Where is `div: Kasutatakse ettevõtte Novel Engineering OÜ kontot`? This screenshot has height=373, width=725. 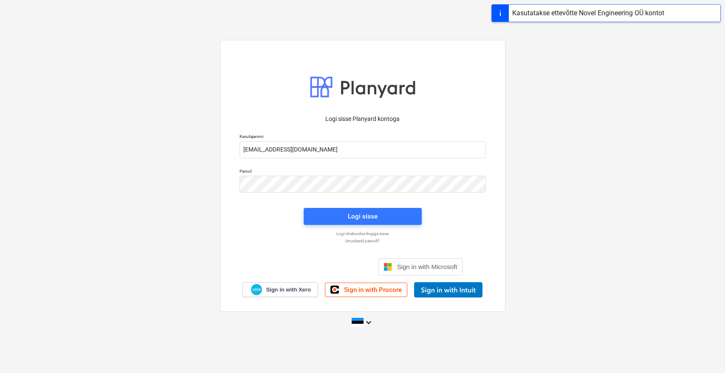
div: Kasutatakse ettevõtte Novel Engineering OÜ kontot is located at coordinates (588, 13).